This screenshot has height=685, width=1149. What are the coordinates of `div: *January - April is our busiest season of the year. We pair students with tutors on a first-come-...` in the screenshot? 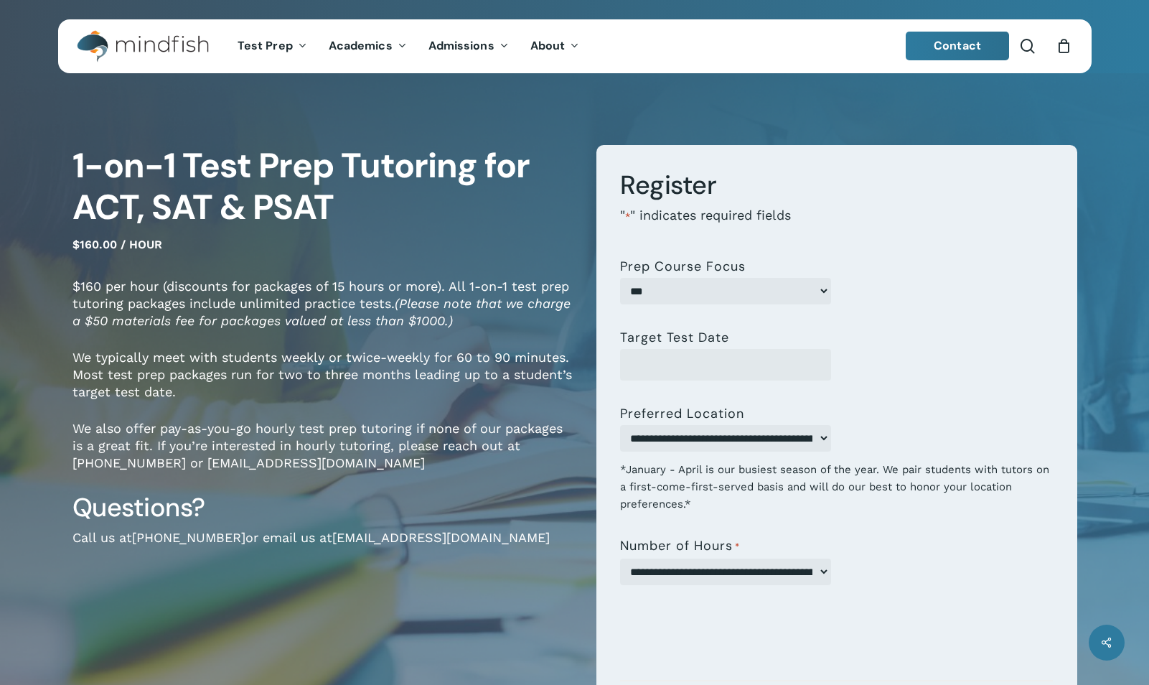 It's located at (836, 482).